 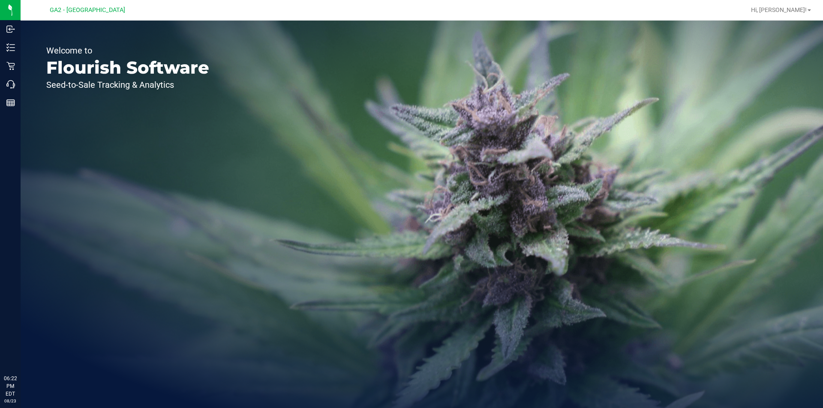 I want to click on inline-svg: Reports, so click(x=11, y=103).